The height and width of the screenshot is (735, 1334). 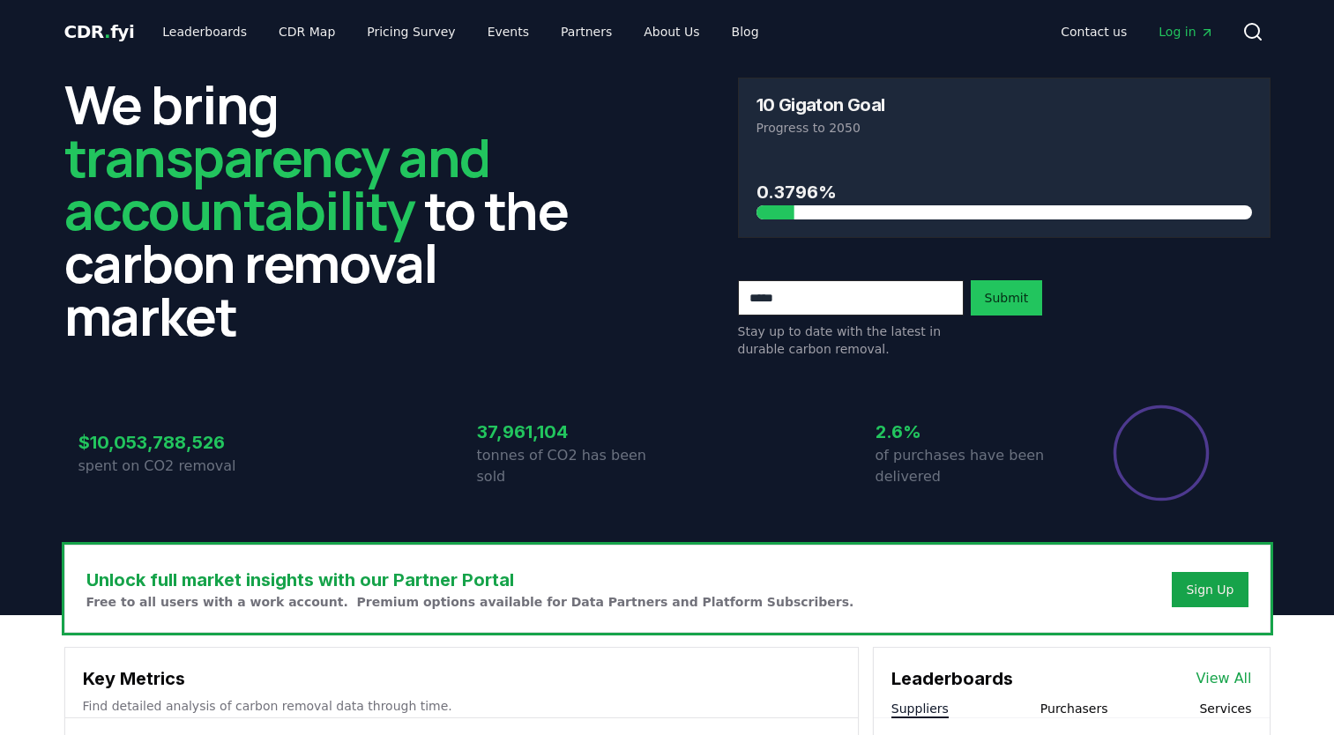 I want to click on a: Contact us, so click(x=1093, y=32).